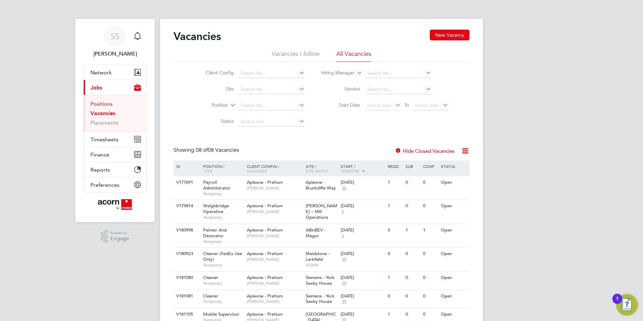 This screenshot has width=643, height=321. What do you see at coordinates (208, 171) in the screenshot?
I see `span: Type` at bounding box center [208, 171].